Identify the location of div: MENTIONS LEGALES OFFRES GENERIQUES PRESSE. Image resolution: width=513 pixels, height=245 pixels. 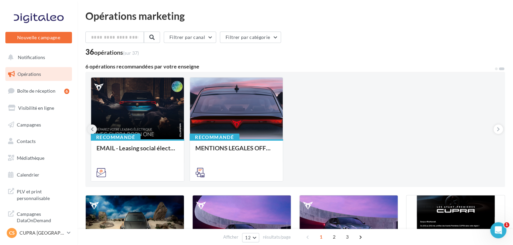
(236, 152).